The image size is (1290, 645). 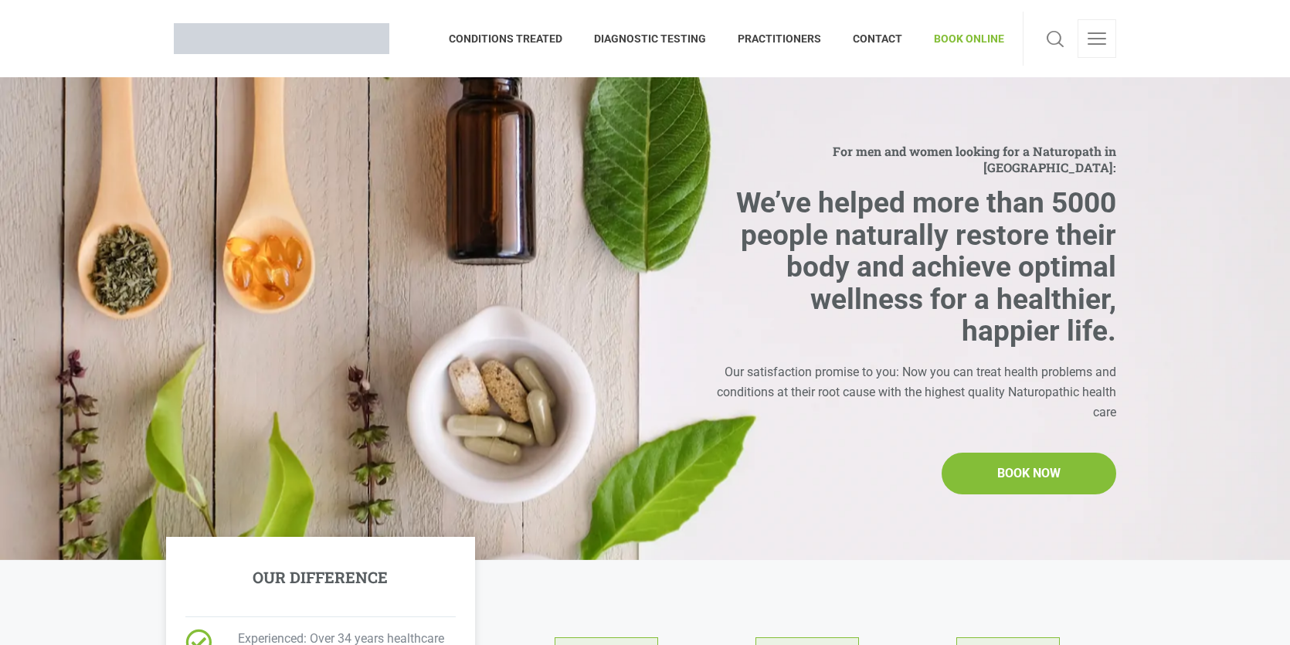 What do you see at coordinates (779, 39) in the screenshot?
I see `span: PRACTITIONERS` at bounding box center [779, 39].